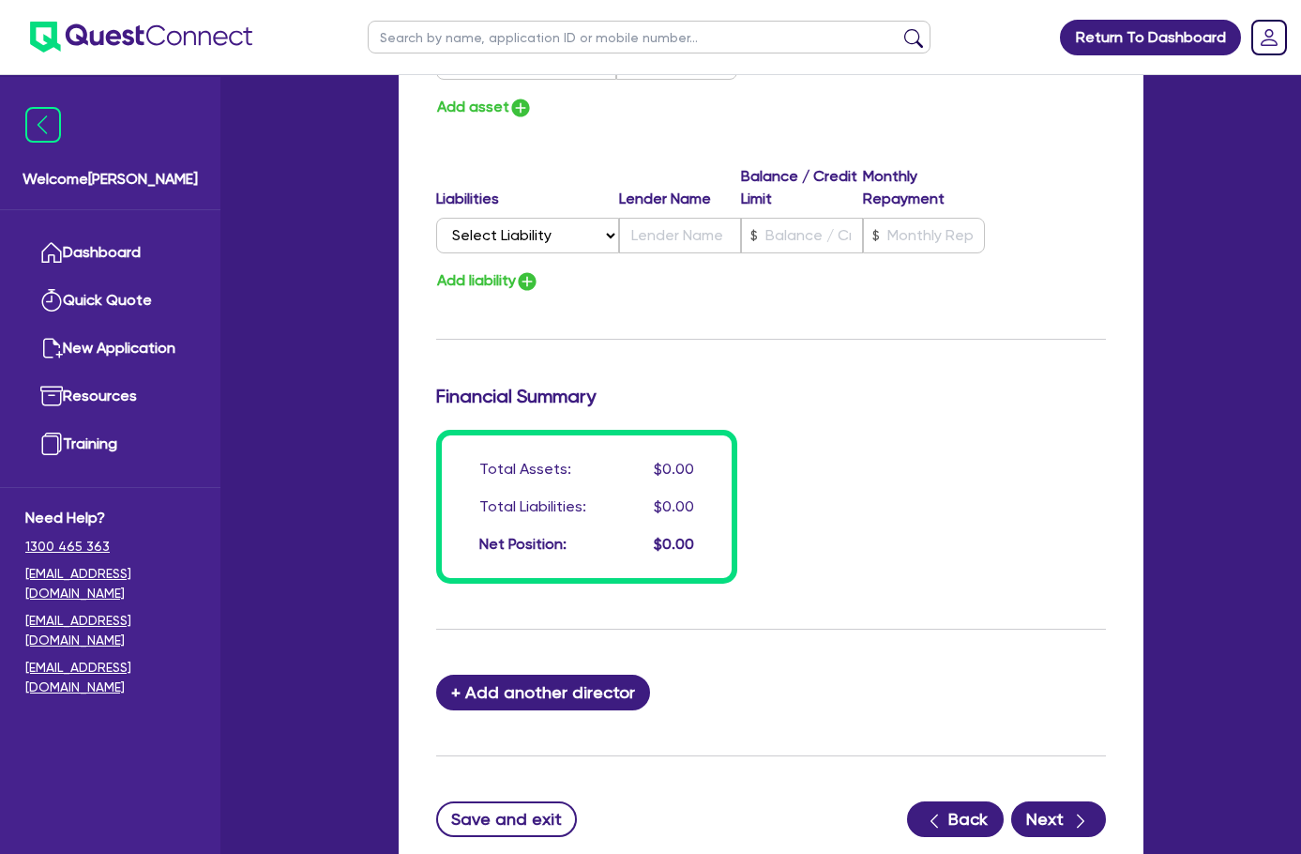  Describe the element at coordinates (110, 518) in the screenshot. I see `span: Need Help?` at that location.